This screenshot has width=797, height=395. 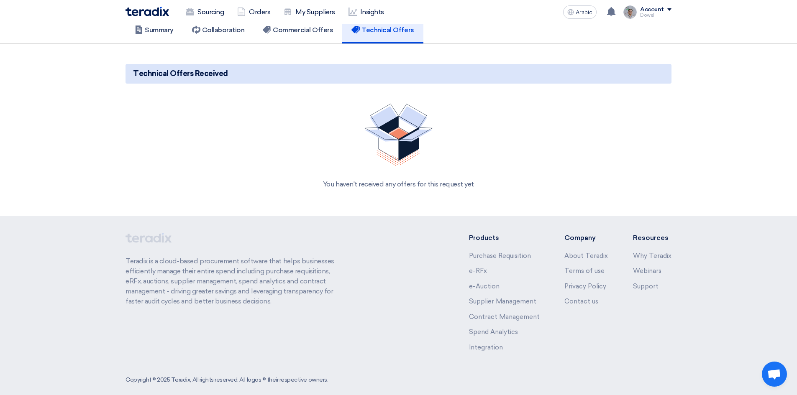 I want to click on a: My Suppliers, so click(x=309, y=12).